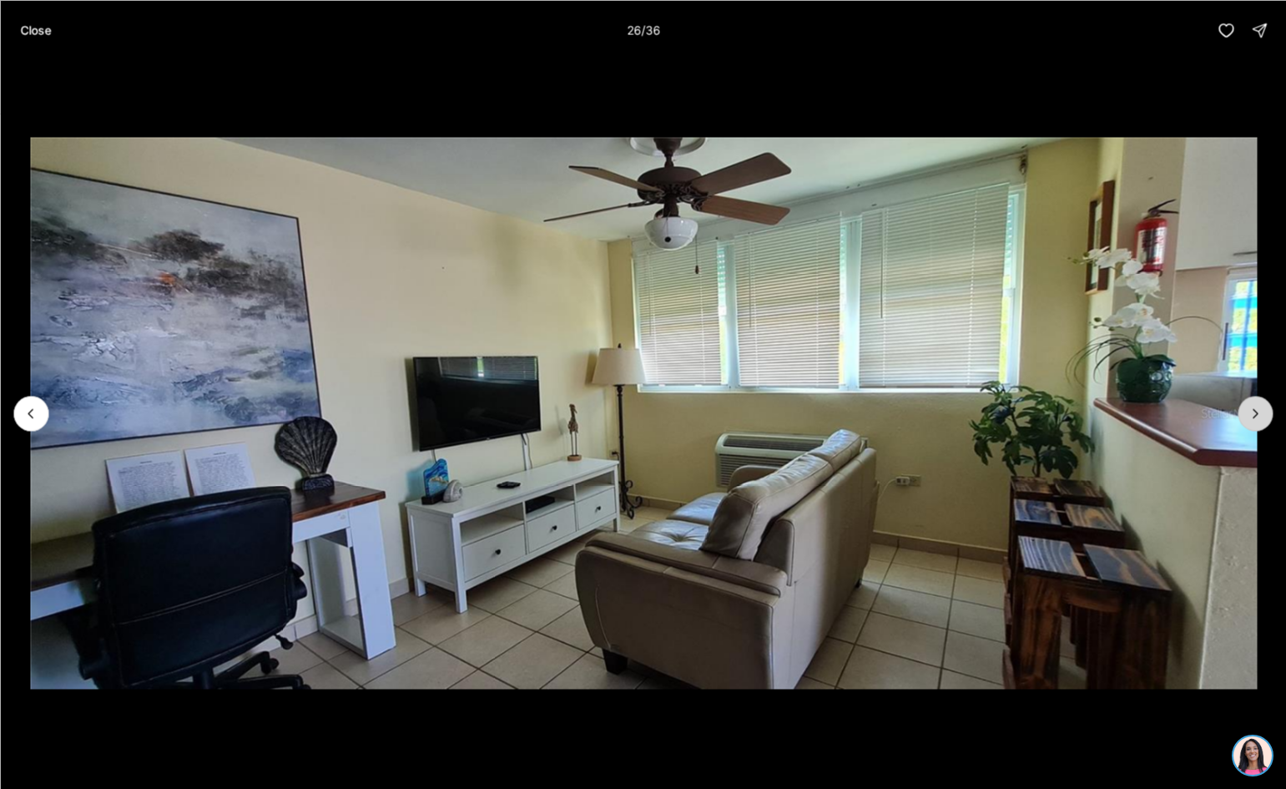 The image size is (1286, 789). I want to click on button: Close, so click(35, 30).